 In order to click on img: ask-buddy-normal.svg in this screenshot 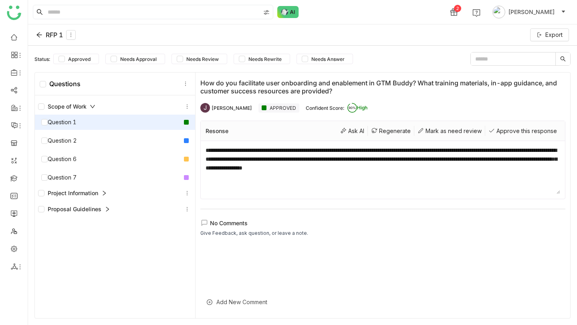, I will do `click(288, 12)`.